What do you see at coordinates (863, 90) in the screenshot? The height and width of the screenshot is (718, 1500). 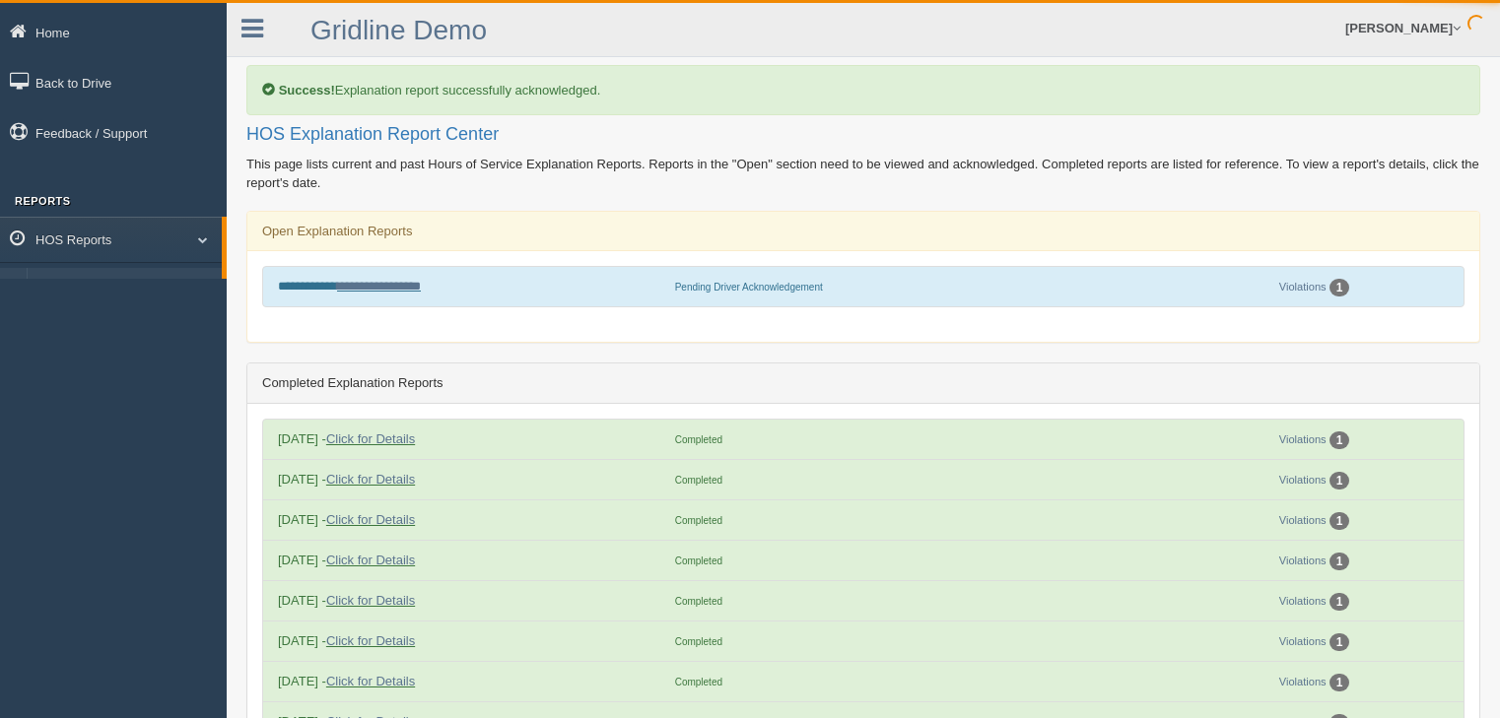 I see `div: Explanation report successfully acknowledged.` at bounding box center [863, 90].